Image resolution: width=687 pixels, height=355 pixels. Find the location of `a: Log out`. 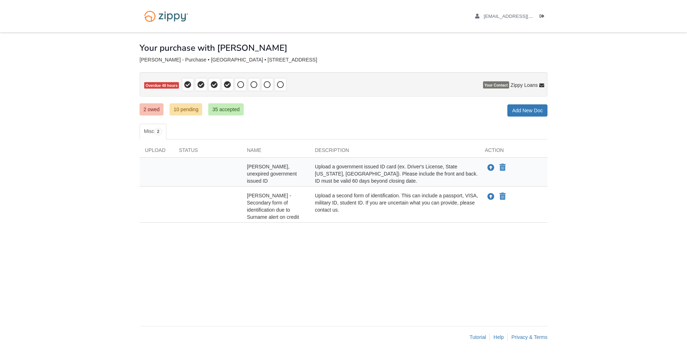

a: Log out is located at coordinates (543, 17).